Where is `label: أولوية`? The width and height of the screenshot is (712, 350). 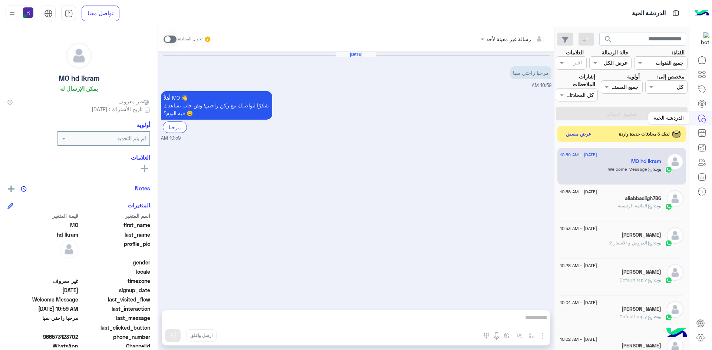
label: أولوية is located at coordinates (633, 76).